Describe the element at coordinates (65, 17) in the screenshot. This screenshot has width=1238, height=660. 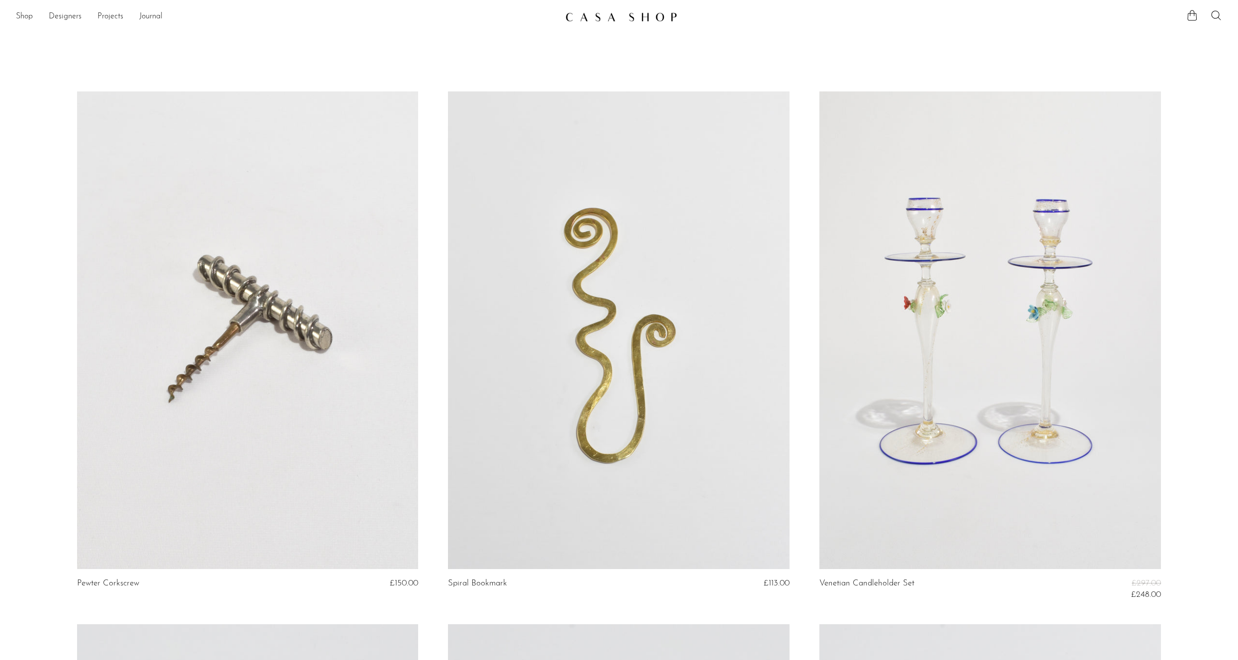
I see `a: Designers` at that location.